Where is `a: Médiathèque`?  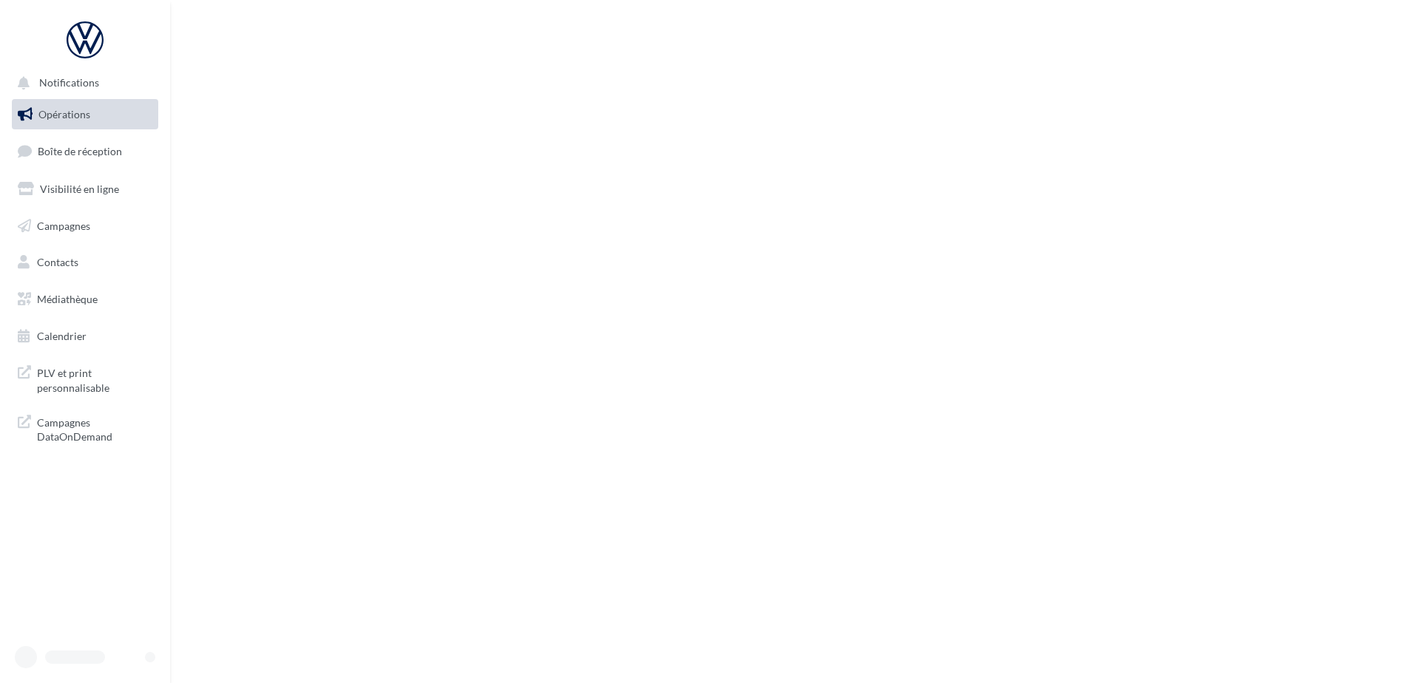 a: Médiathèque is located at coordinates (85, 299).